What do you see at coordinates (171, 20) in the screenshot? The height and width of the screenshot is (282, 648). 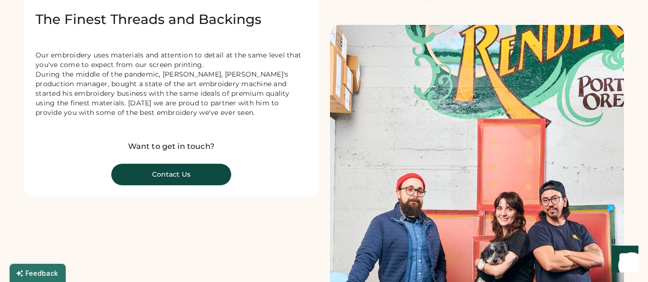 I see `div: The Finest Threads and Backings` at bounding box center [171, 20].